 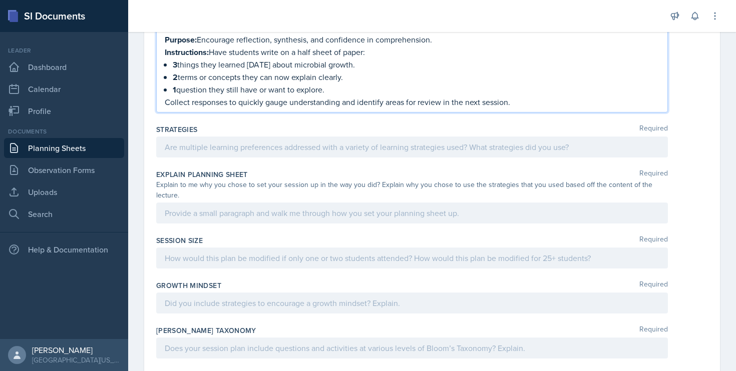 I want to click on div: Documents, so click(x=64, y=132).